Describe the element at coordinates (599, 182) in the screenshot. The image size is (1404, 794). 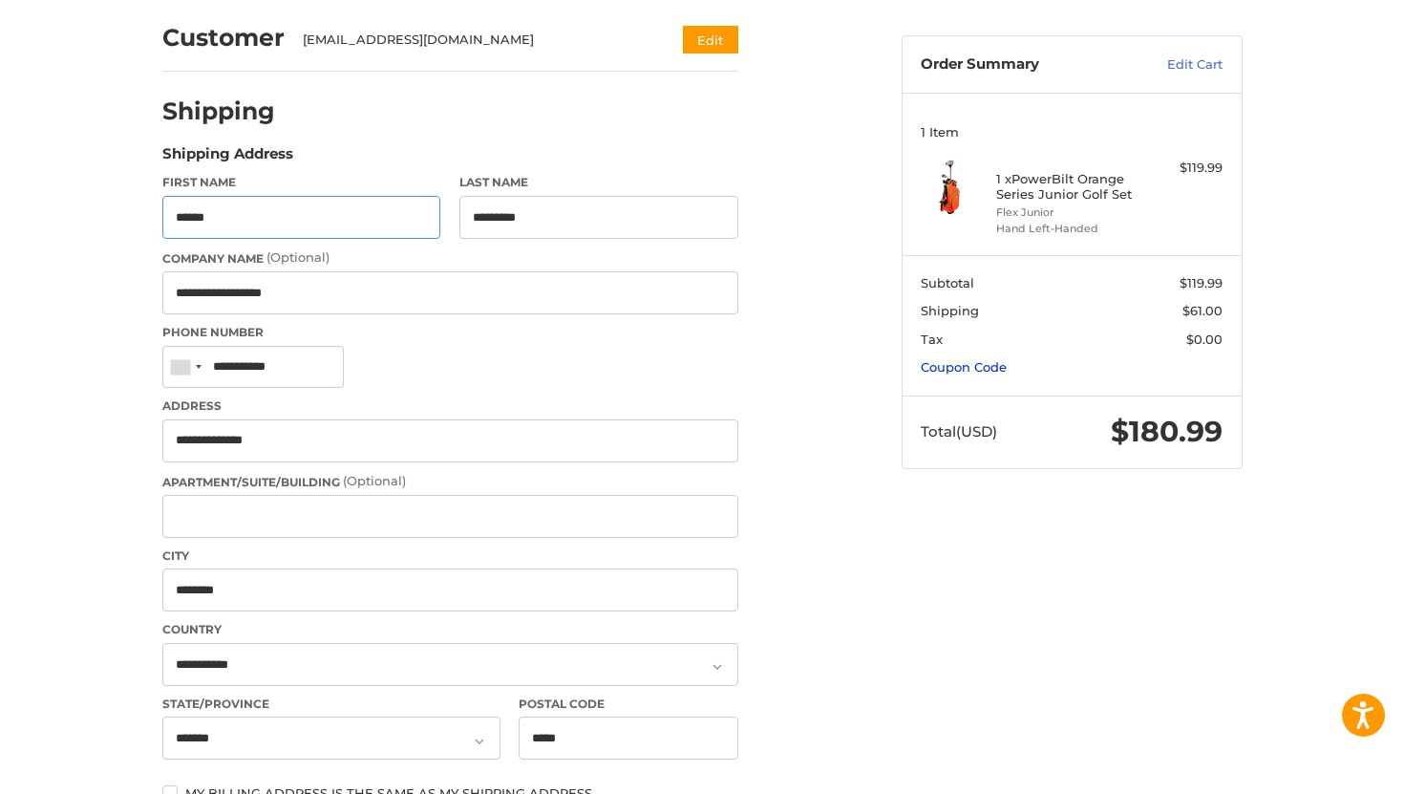
I see `label: Last Name` at that location.